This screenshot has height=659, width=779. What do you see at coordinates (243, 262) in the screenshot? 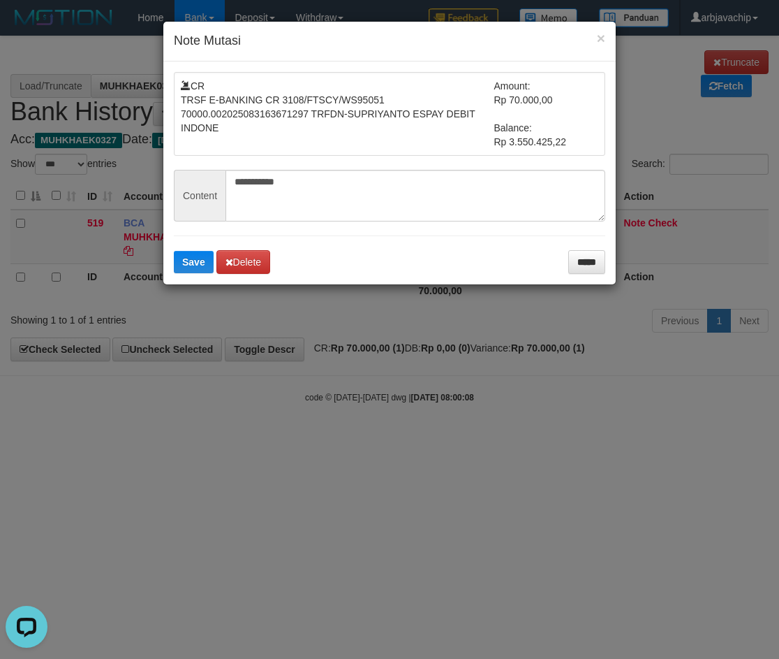
I see `span: Delete` at bounding box center [243, 262].